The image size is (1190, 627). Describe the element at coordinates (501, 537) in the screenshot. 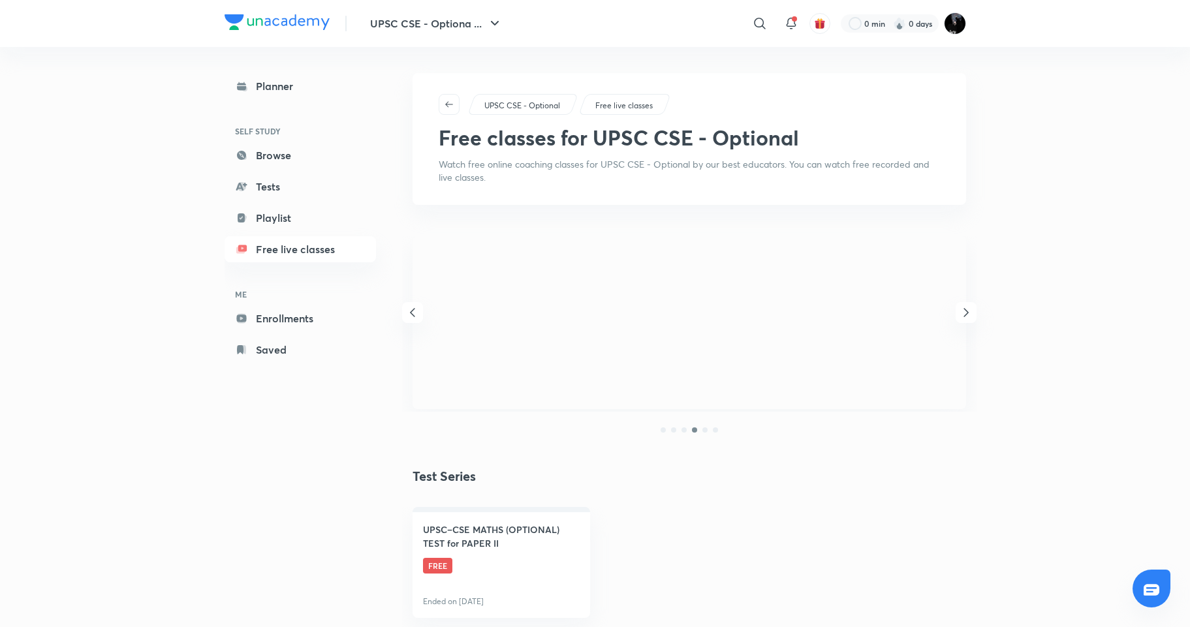

I see `h4: UPSC–CSE MATHS (OPTIONAL) TEST for PAPER II` at that location.